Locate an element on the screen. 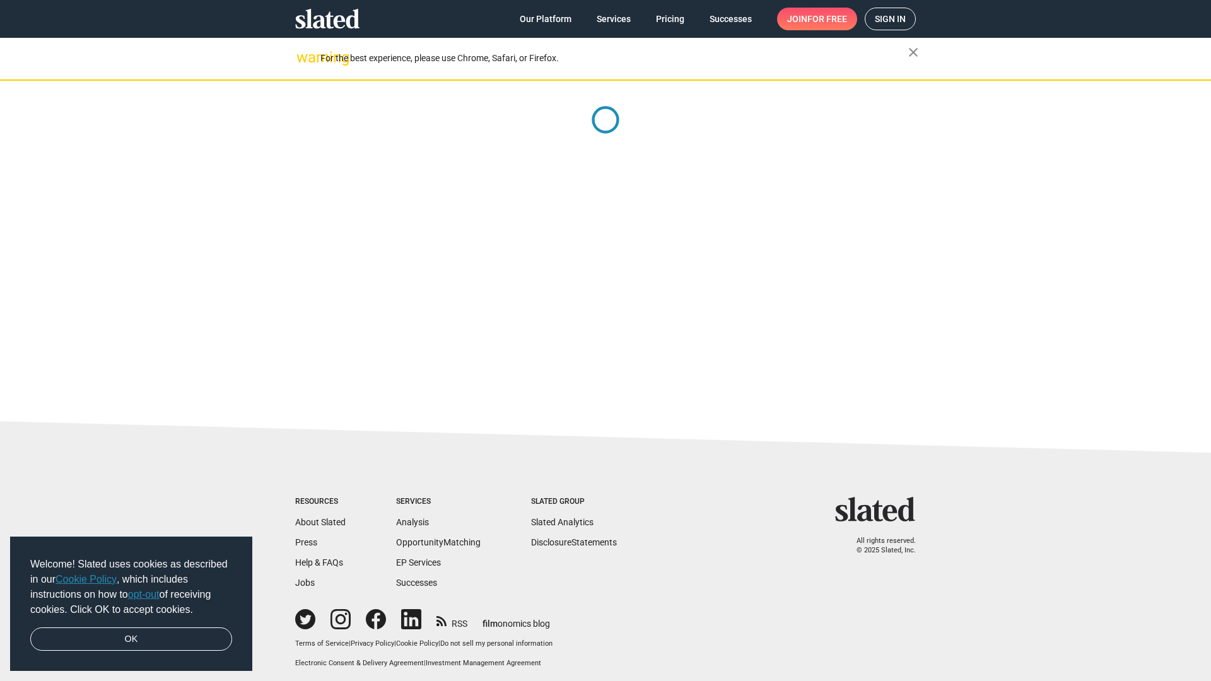  a: filmonomics blog is located at coordinates (516, 619).